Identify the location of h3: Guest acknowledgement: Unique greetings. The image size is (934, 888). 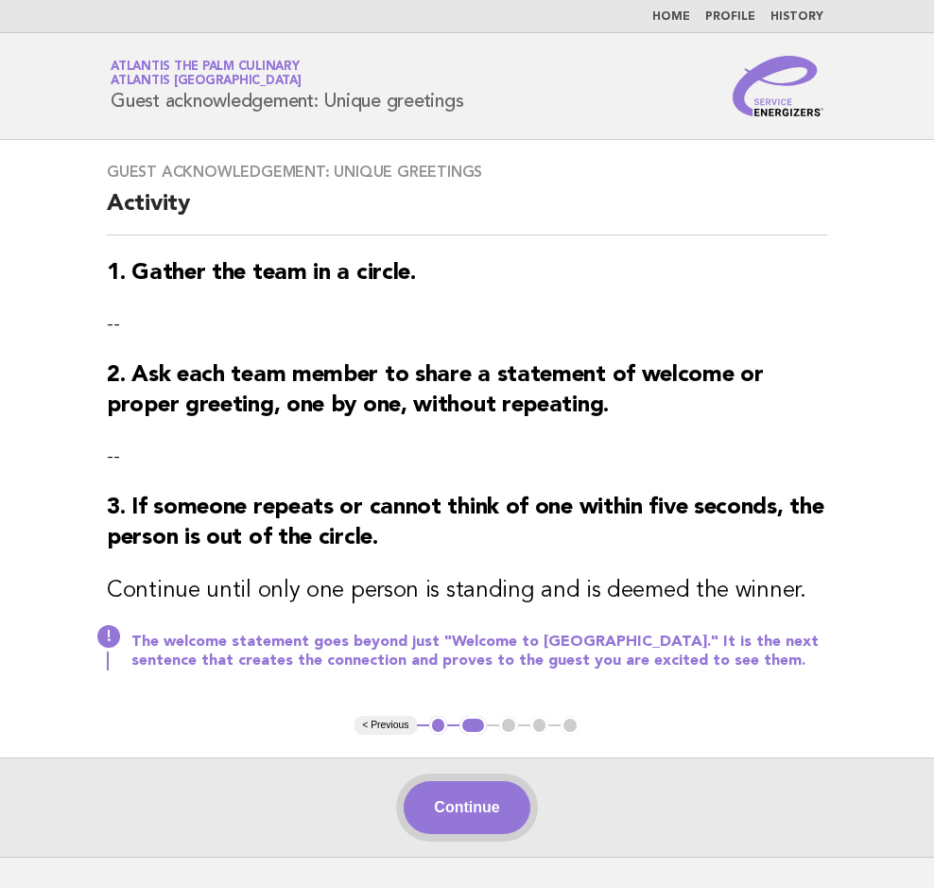
(467, 172).